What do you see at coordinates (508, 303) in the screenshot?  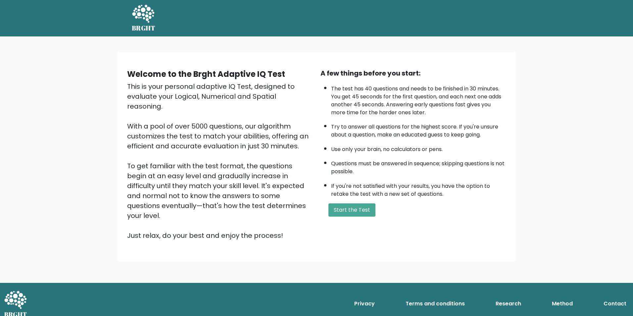 I see `a: Research` at bounding box center [508, 303].